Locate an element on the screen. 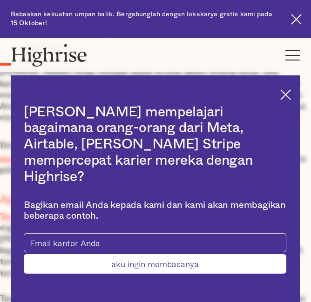  input: aku ingin membacanya is located at coordinates (155, 264).